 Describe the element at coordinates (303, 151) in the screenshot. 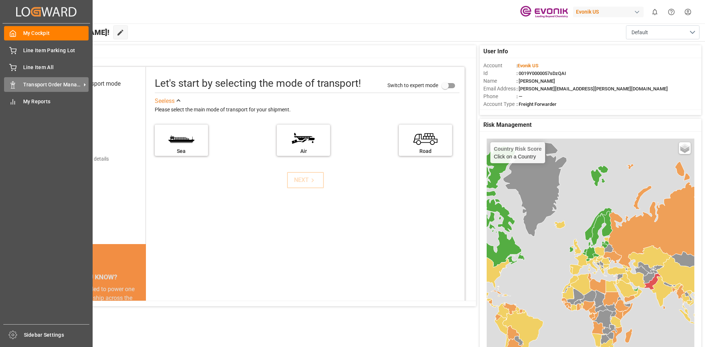

I see `div: Air` at that location.